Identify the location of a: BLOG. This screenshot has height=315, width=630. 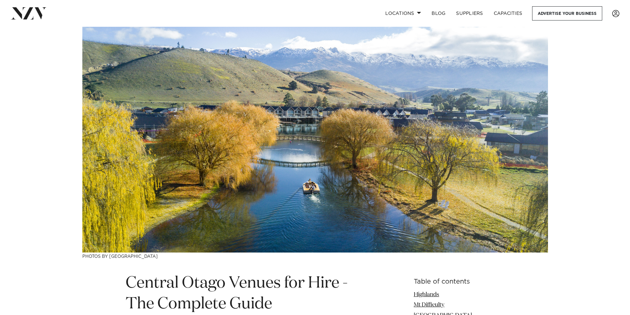
(439, 13).